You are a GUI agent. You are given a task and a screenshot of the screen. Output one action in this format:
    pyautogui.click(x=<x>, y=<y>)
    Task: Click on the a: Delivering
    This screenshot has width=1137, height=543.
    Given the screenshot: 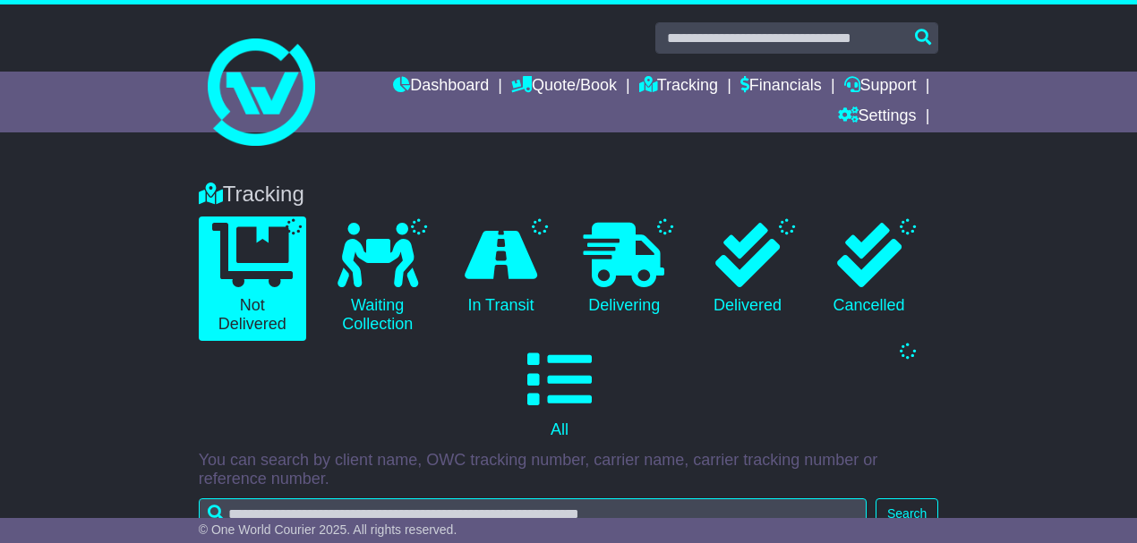 What is the action you would take?
    pyautogui.click(x=624, y=269)
    